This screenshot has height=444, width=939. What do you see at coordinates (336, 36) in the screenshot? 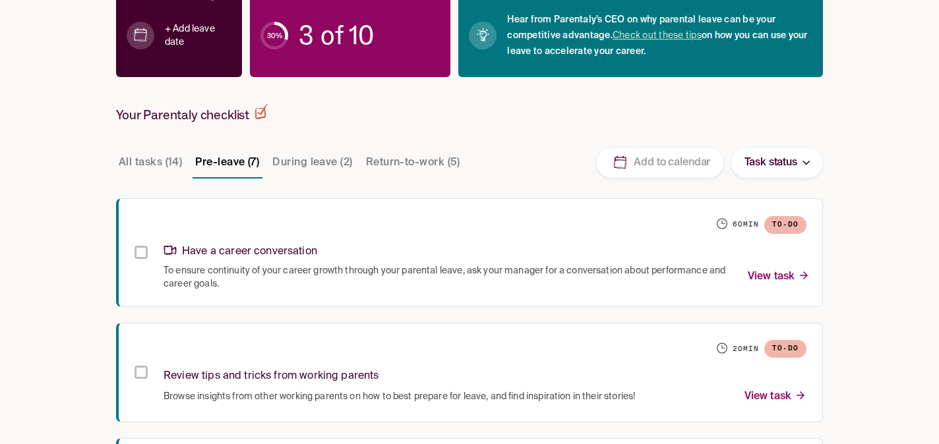
I see `span: 3 of 10` at bounding box center [336, 36].